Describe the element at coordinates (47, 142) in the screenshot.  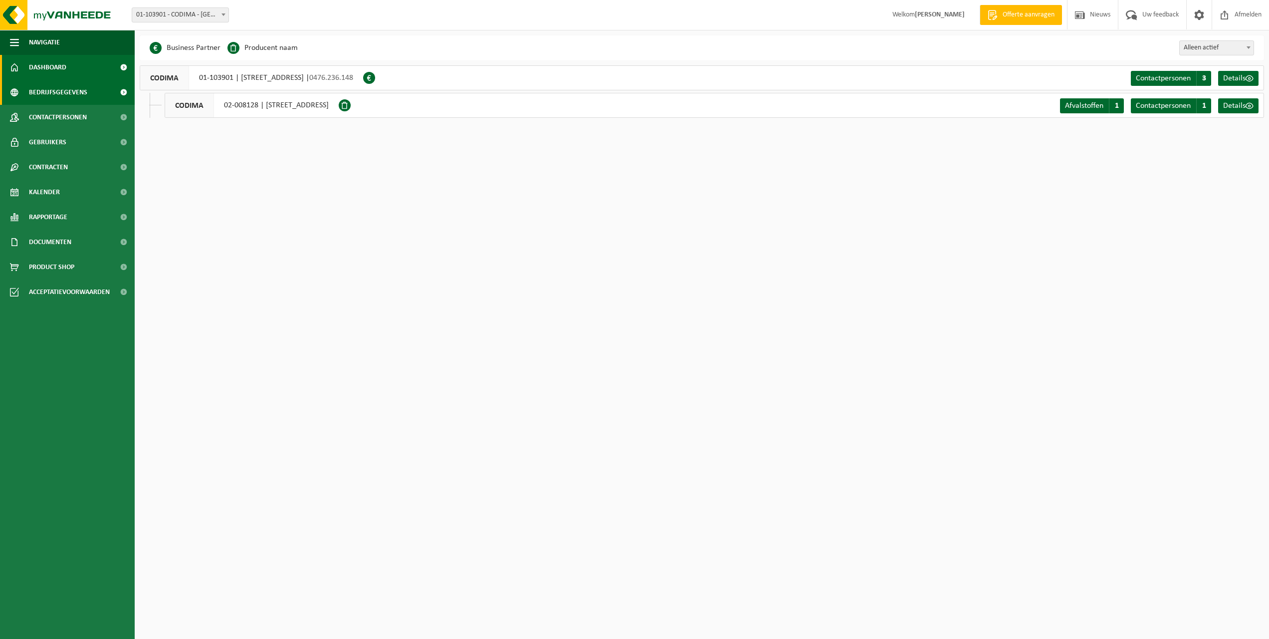
I see `span: Gebruikers` at that location.